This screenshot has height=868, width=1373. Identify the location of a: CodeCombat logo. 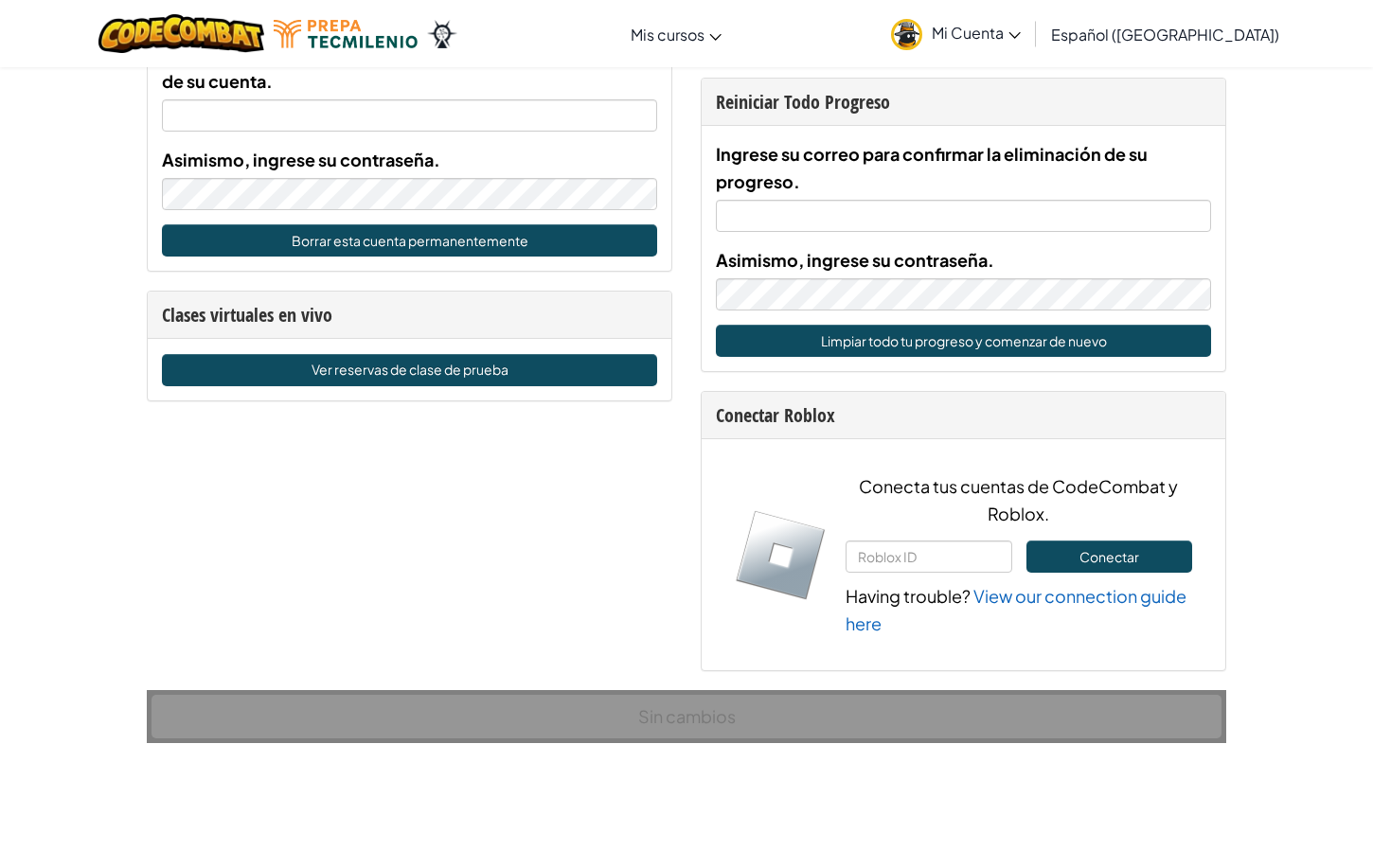
(181, 33).